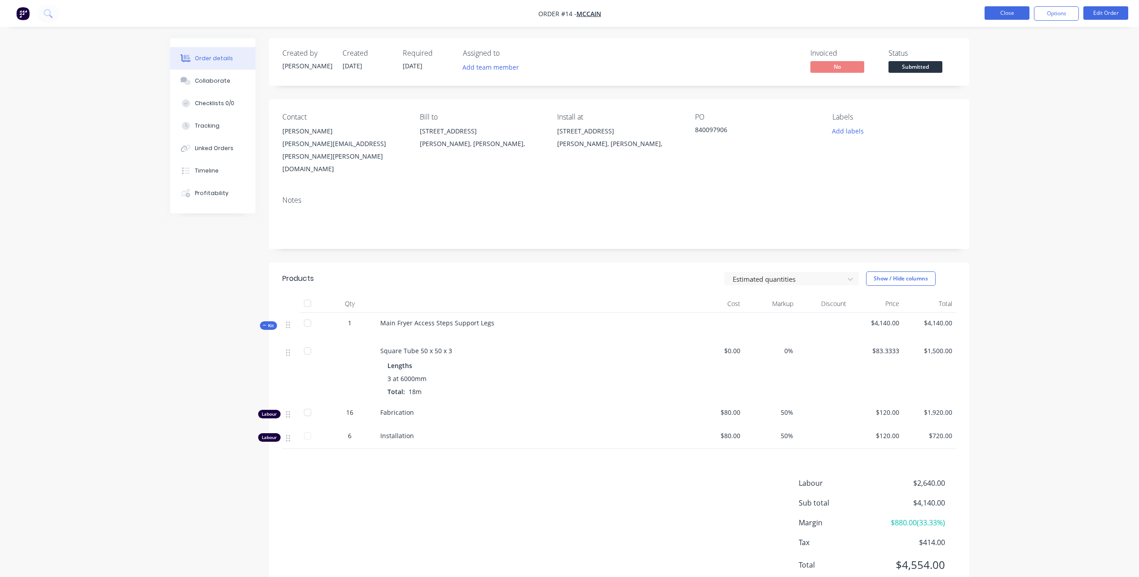 The width and height of the screenshot is (1139, 577). What do you see at coordinates (407, 378) in the screenshot?
I see `span: 3 at 6000mm` at bounding box center [407, 378].